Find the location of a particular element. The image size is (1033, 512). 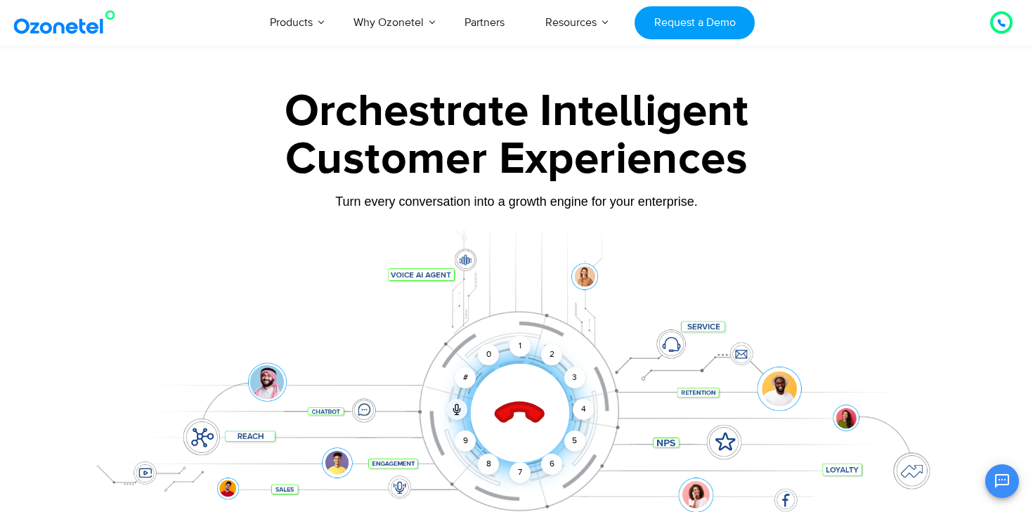

div: 6 is located at coordinates (552, 465).